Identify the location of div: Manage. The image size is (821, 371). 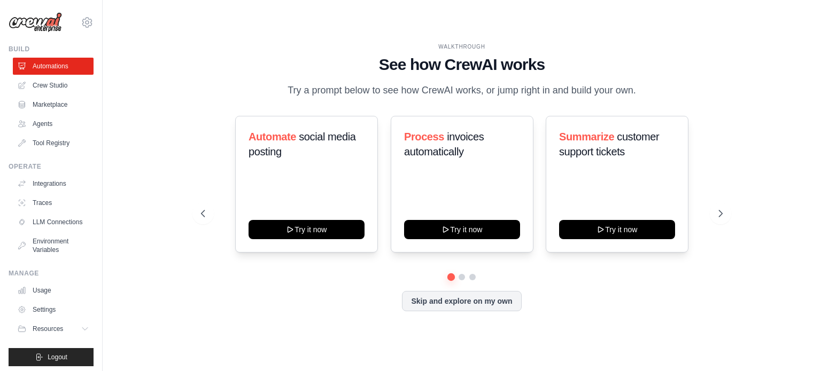
(51, 274).